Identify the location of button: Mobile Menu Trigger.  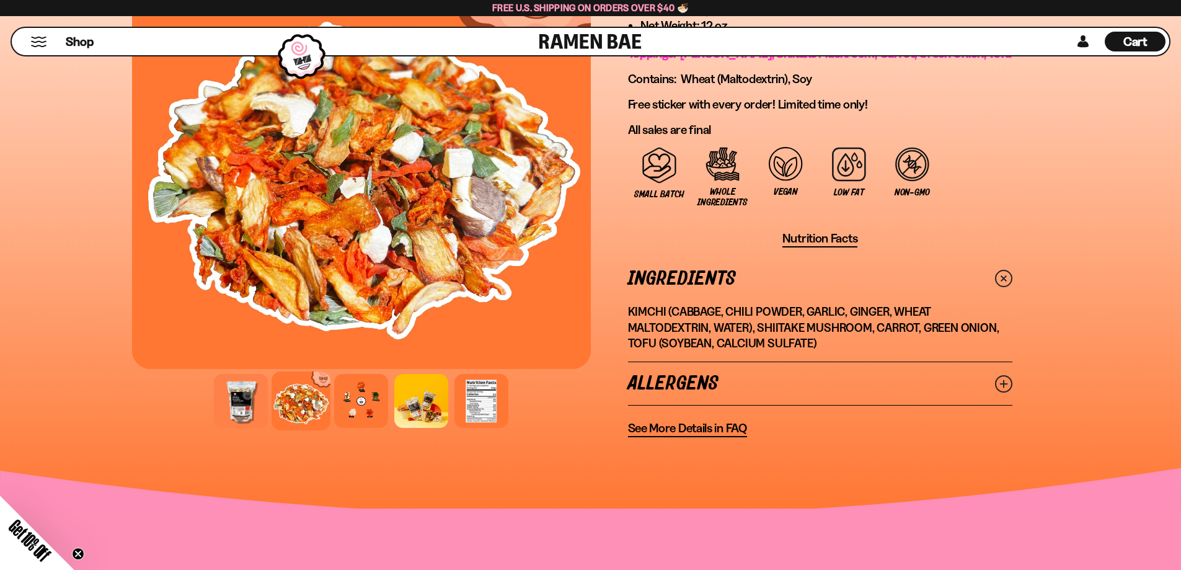
(38, 42).